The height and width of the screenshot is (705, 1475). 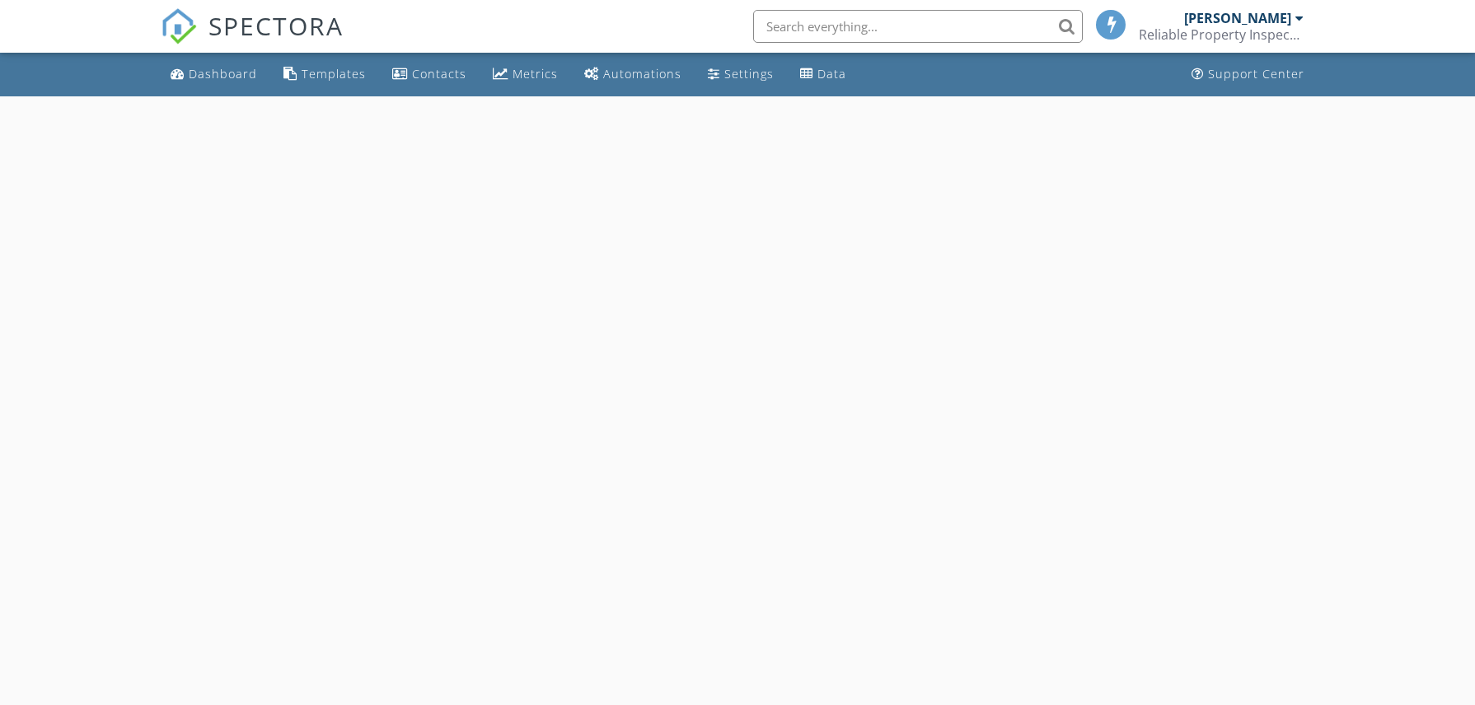 What do you see at coordinates (1221, 35) in the screenshot?
I see `div: Reliable Property Inspections of WNY, LLC` at bounding box center [1221, 35].